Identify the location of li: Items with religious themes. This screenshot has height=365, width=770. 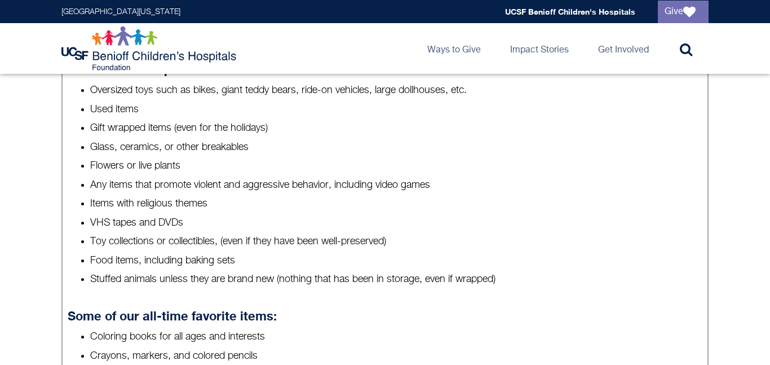
(396, 204).